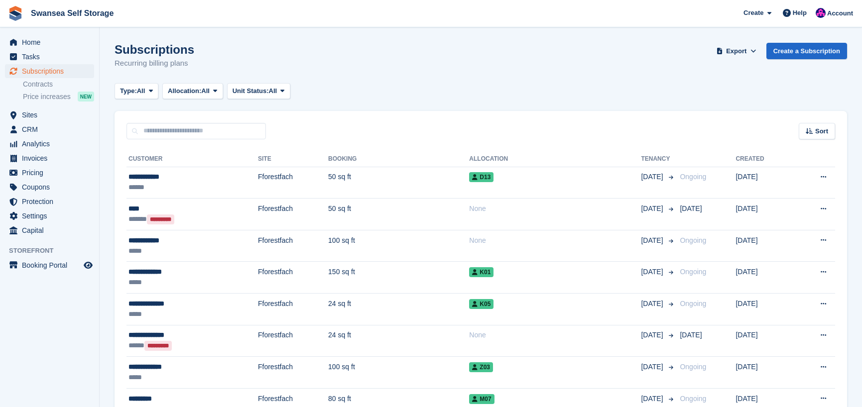  What do you see at coordinates (52, 216) in the screenshot?
I see `span: Settings` at bounding box center [52, 216].